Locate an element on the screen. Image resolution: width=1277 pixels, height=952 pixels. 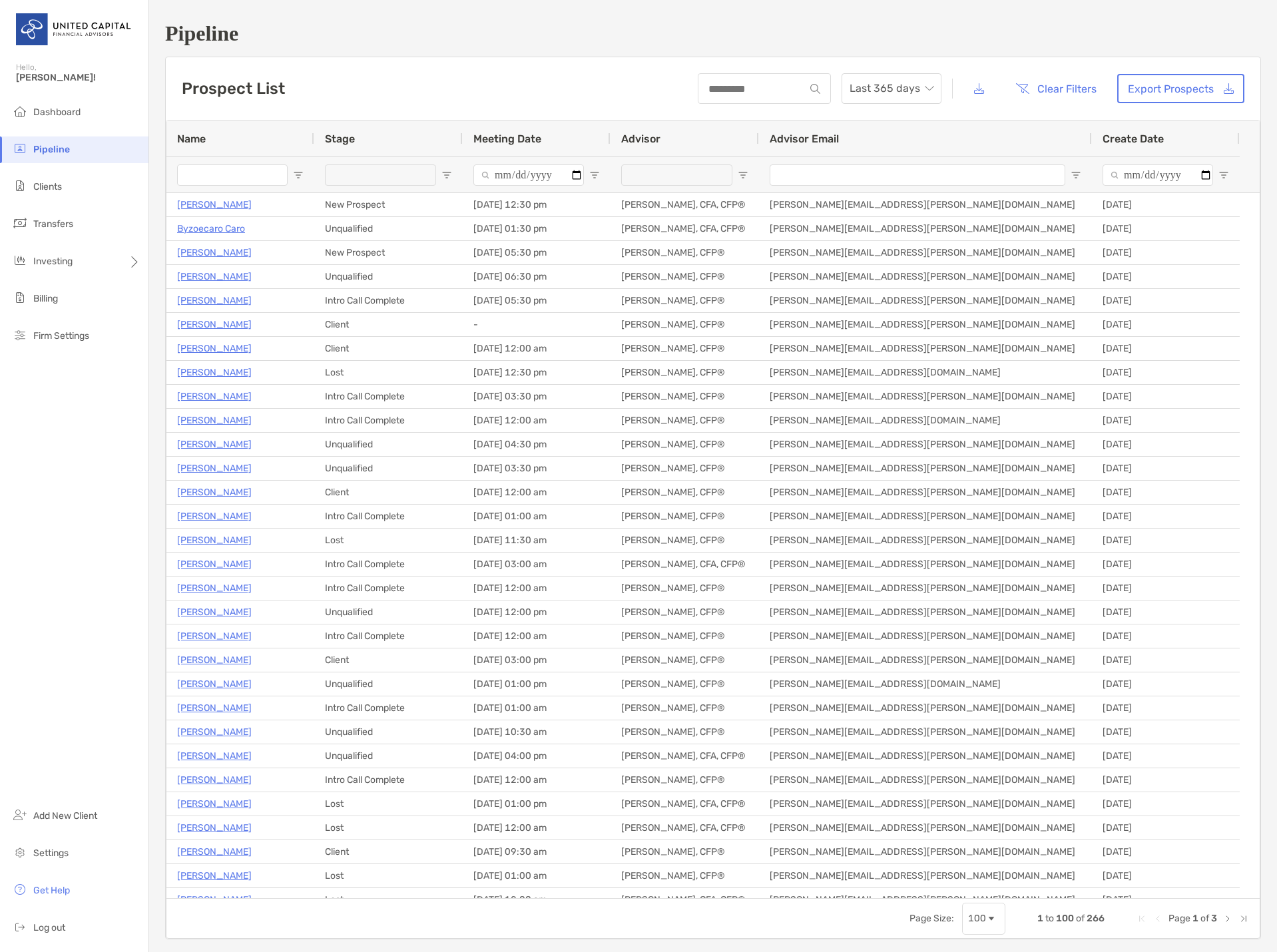
img: logout icon is located at coordinates (20, 927).